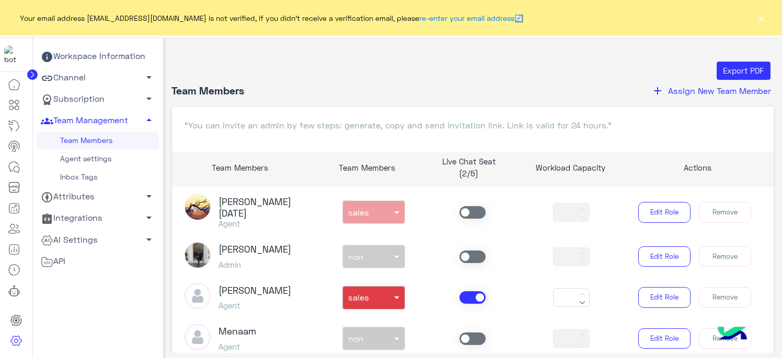 This screenshot has width=782, height=358. What do you see at coordinates (237, 332) in the screenshot?
I see `h3: Menaam` at bounding box center [237, 332].